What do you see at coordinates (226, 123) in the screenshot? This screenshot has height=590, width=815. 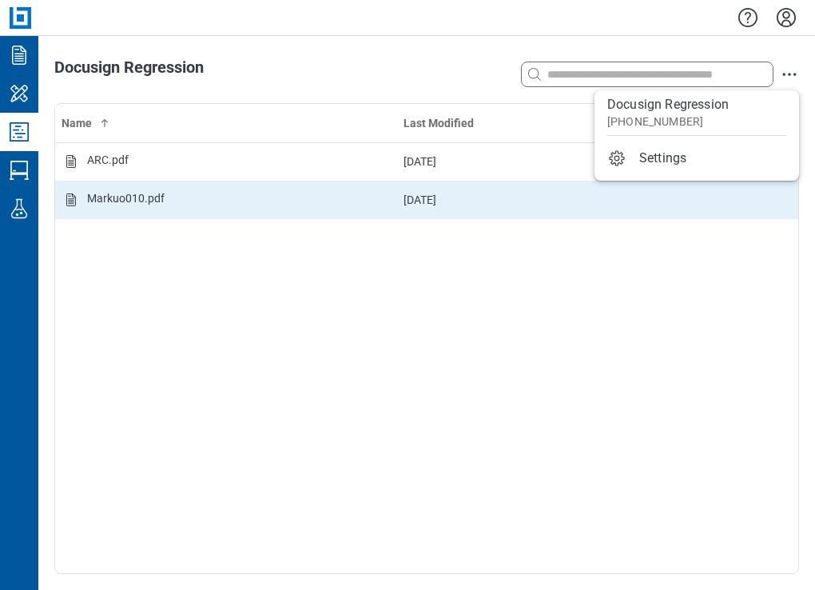 I see `div: Name` at bounding box center [226, 123].